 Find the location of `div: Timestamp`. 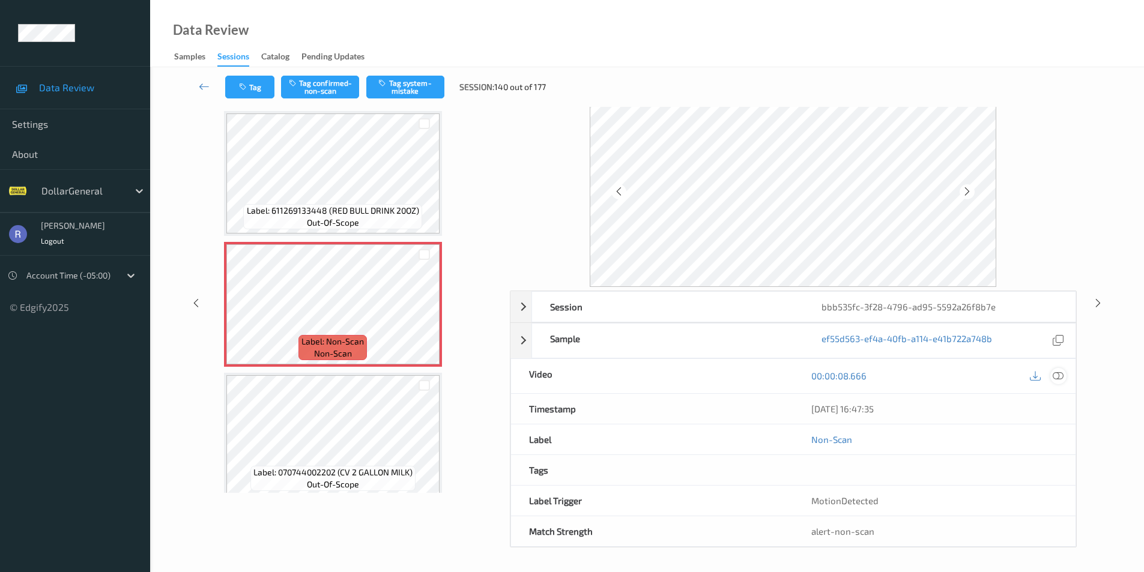

div: Timestamp is located at coordinates (652, 409).